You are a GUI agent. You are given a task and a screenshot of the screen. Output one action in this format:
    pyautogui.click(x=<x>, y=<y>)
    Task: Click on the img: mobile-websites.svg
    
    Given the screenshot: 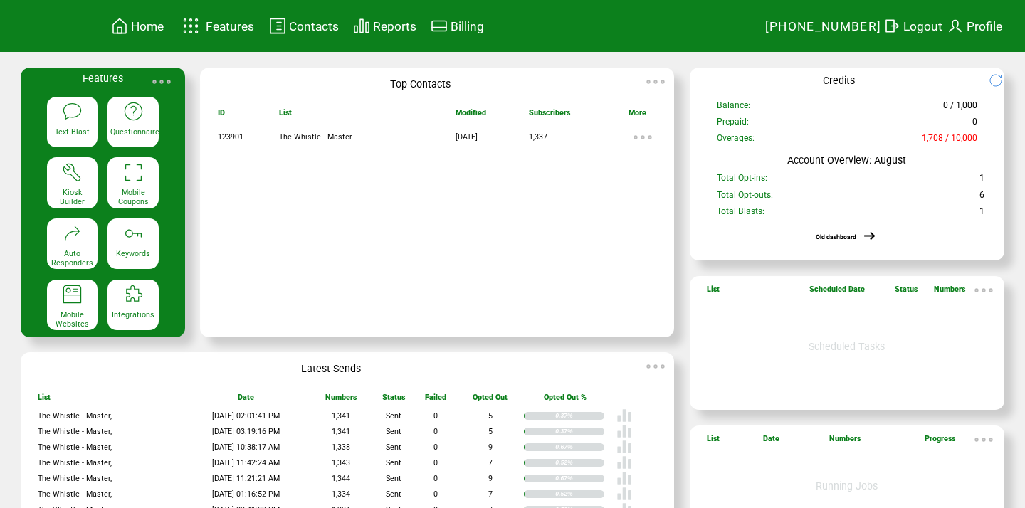 What is the action you would take?
    pyautogui.click(x=72, y=294)
    